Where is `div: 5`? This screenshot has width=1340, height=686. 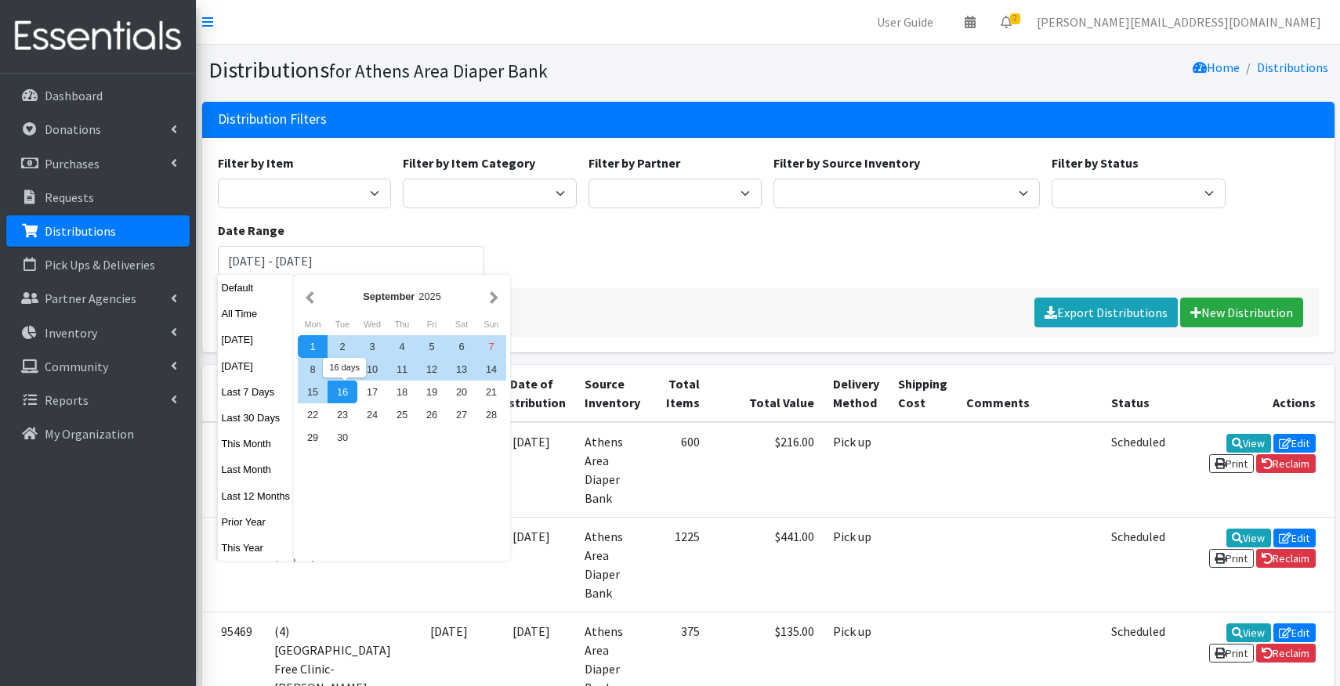 div: 5 is located at coordinates (432, 346).